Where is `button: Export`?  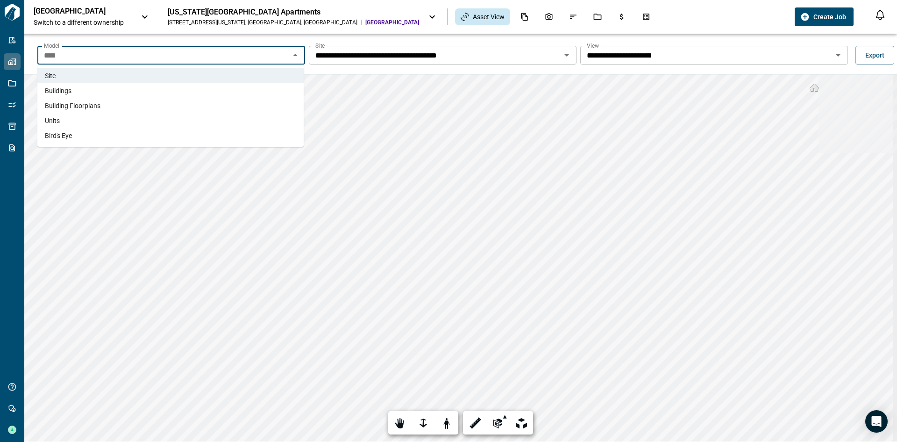
button: Export is located at coordinates (875, 55).